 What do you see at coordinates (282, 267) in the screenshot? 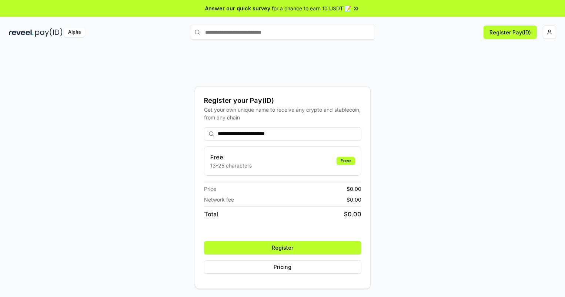
I see `button: Pricing` at bounding box center [282, 267].